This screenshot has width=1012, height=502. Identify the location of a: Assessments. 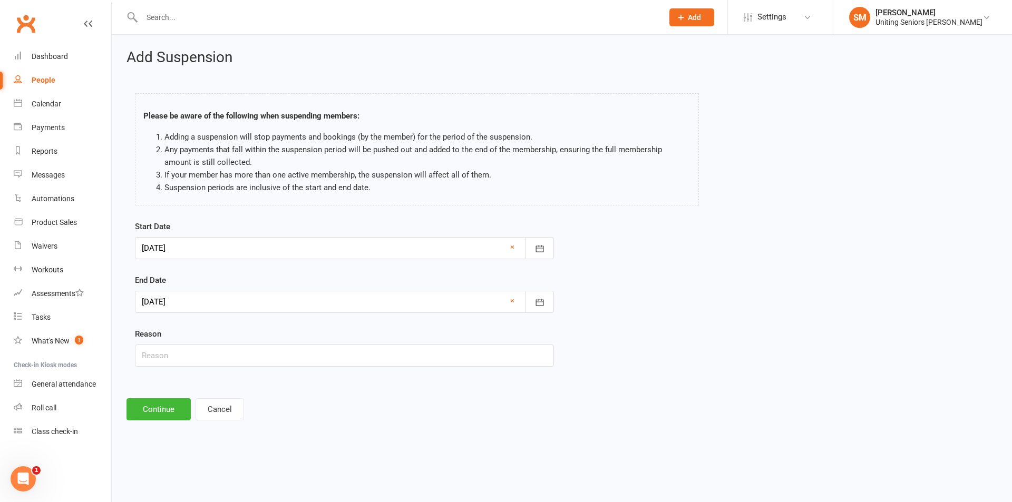
(62, 293).